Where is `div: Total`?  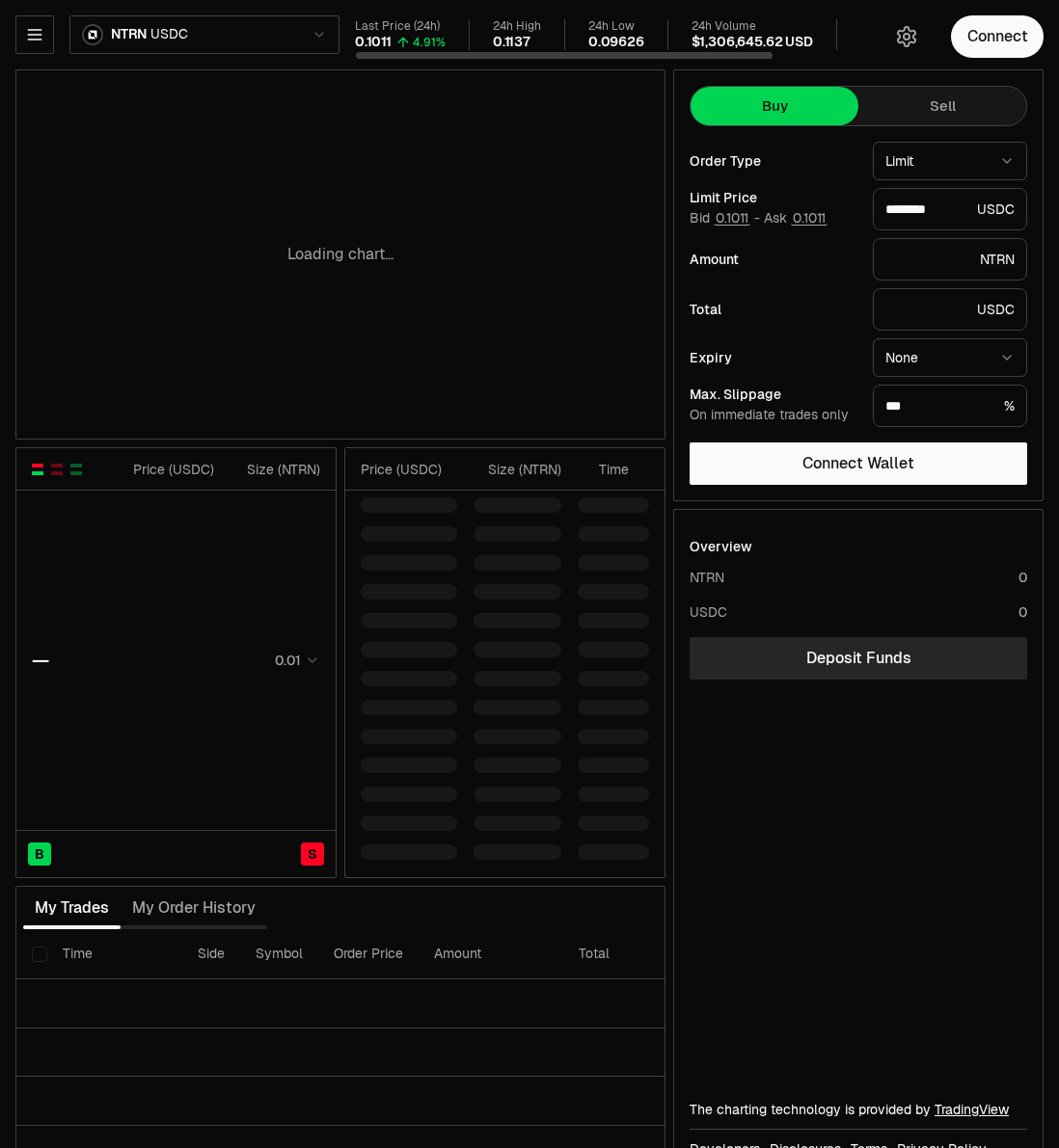 div: Total is located at coordinates (773, 309).